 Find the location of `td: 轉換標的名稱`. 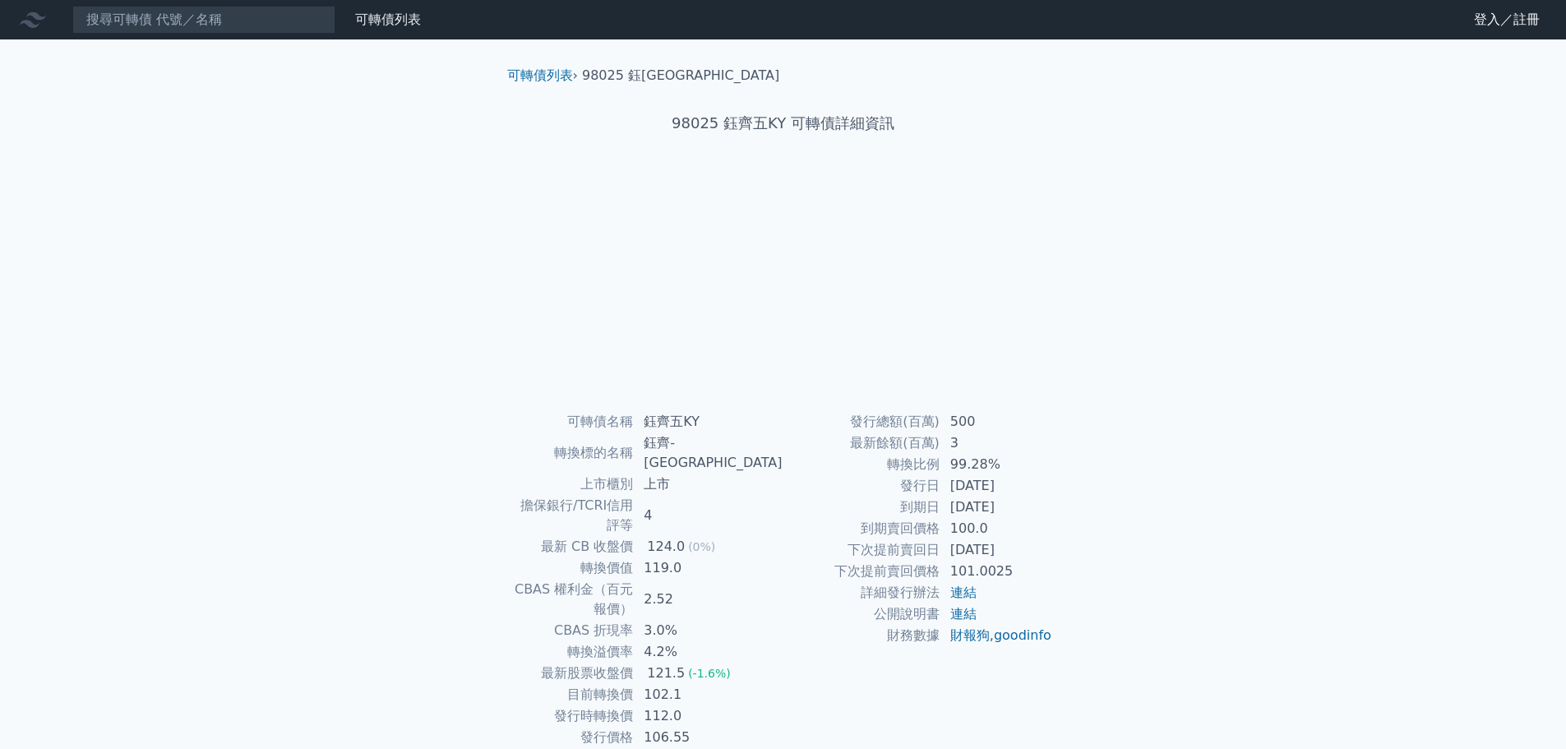

td: 轉換標的名稱 is located at coordinates (574, 453).